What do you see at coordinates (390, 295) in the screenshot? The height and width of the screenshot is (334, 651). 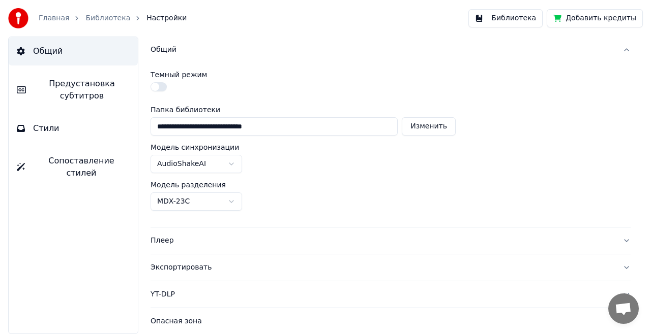 I see `button: YT-DLP` at bounding box center [390, 295].